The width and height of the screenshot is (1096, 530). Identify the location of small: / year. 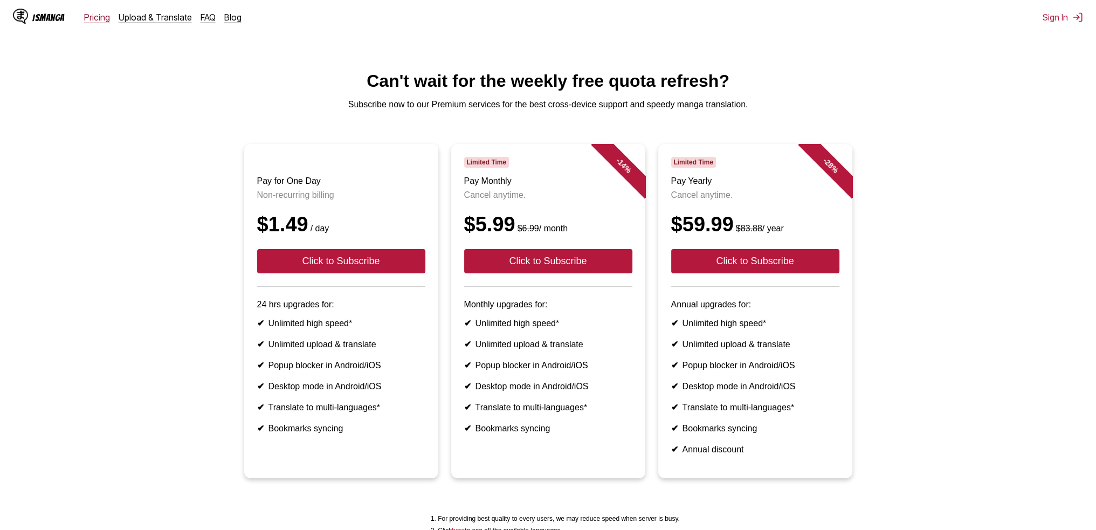
(758, 228).